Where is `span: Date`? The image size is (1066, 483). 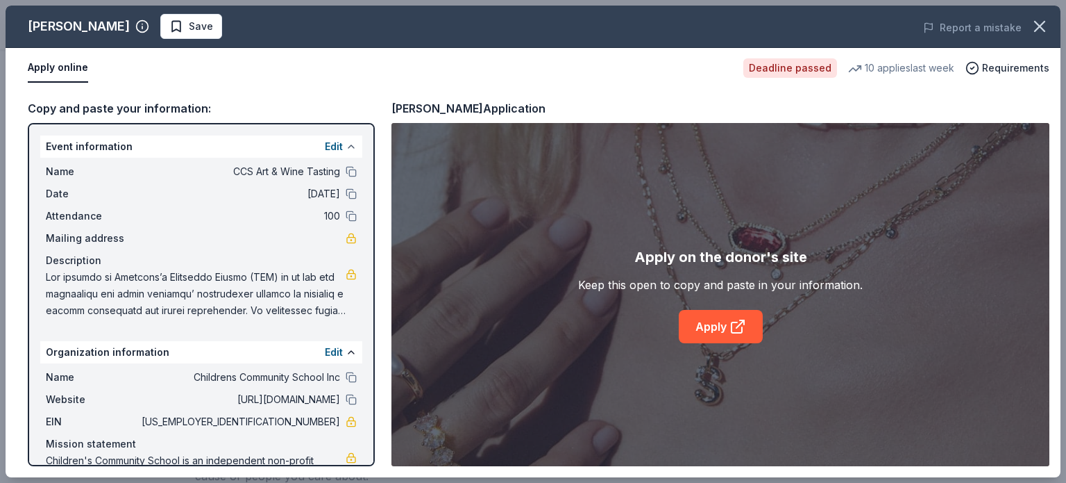 span: Date is located at coordinates (92, 194).